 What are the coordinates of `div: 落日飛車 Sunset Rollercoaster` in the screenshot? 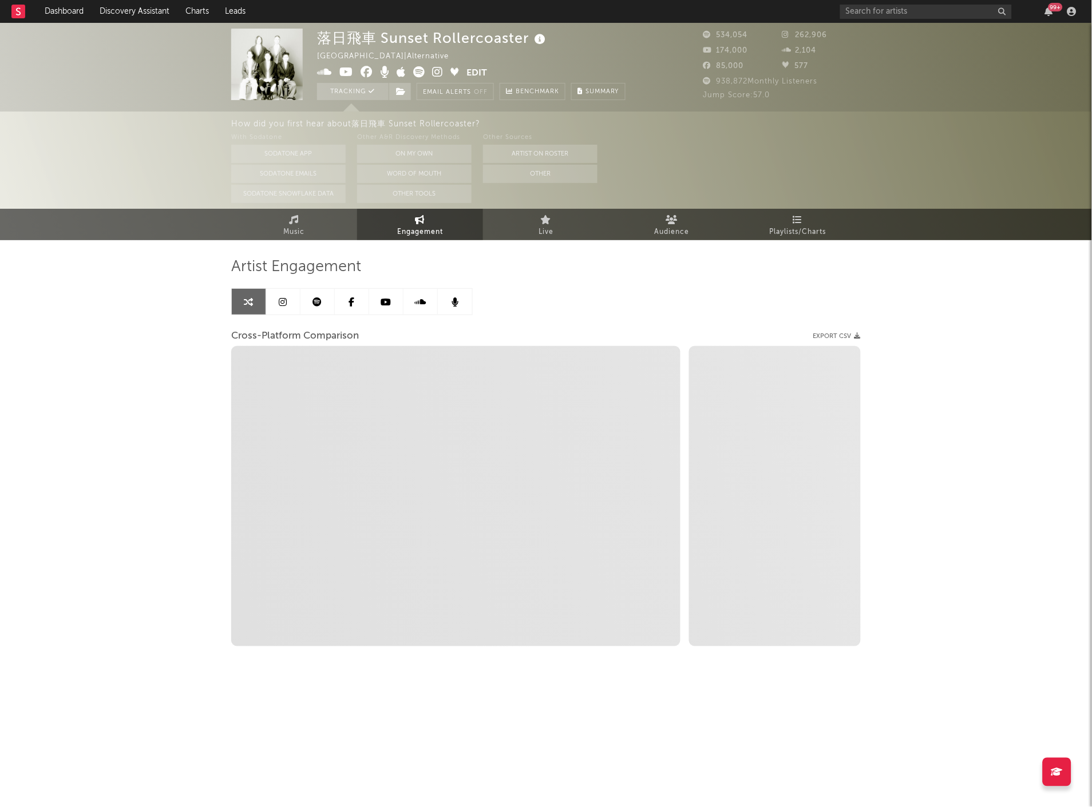 It's located at (433, 38).